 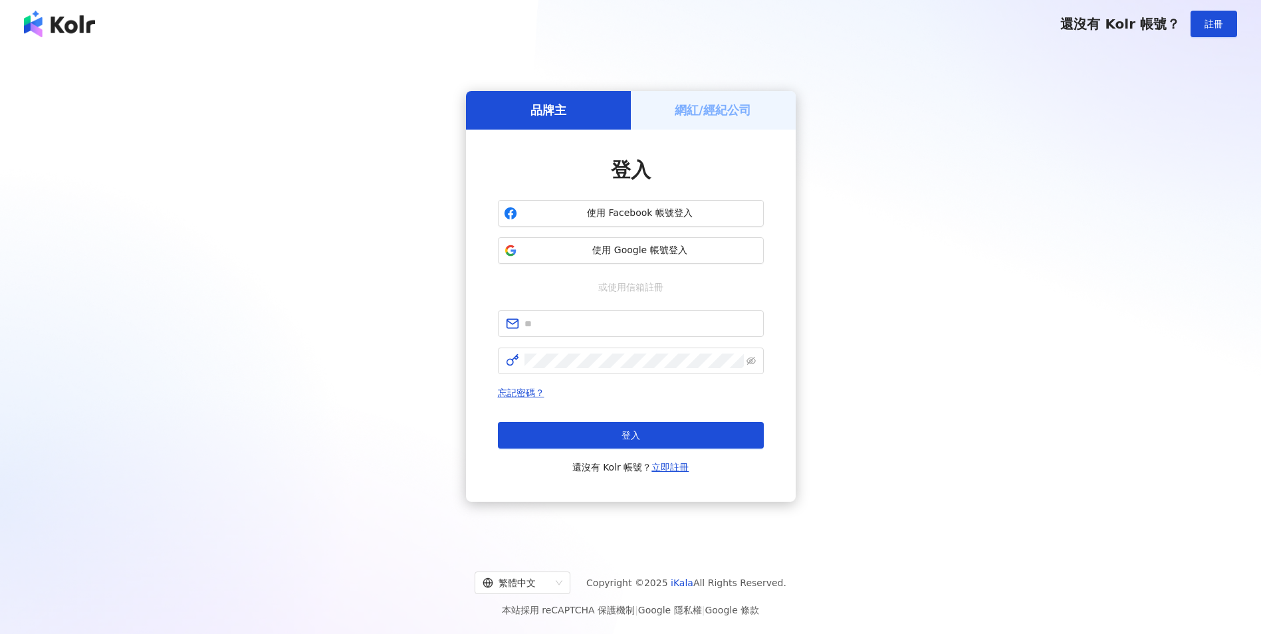 I want to click on button: 使用 Facebook 帳號登入, so click(x=631, y=213).